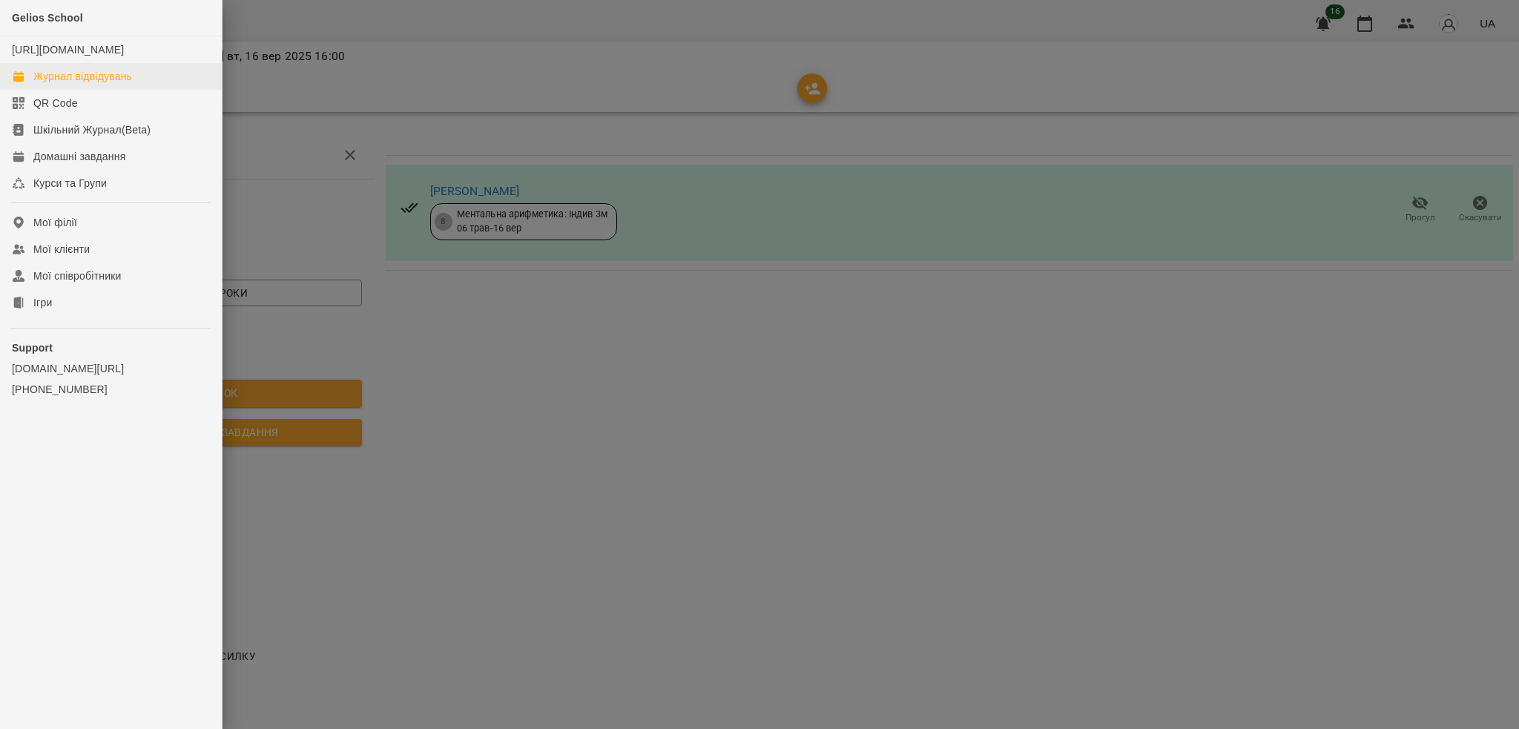  Describe the element at coordinates (56, 103) in the screenshot. I see `div: QR Code` at that location.